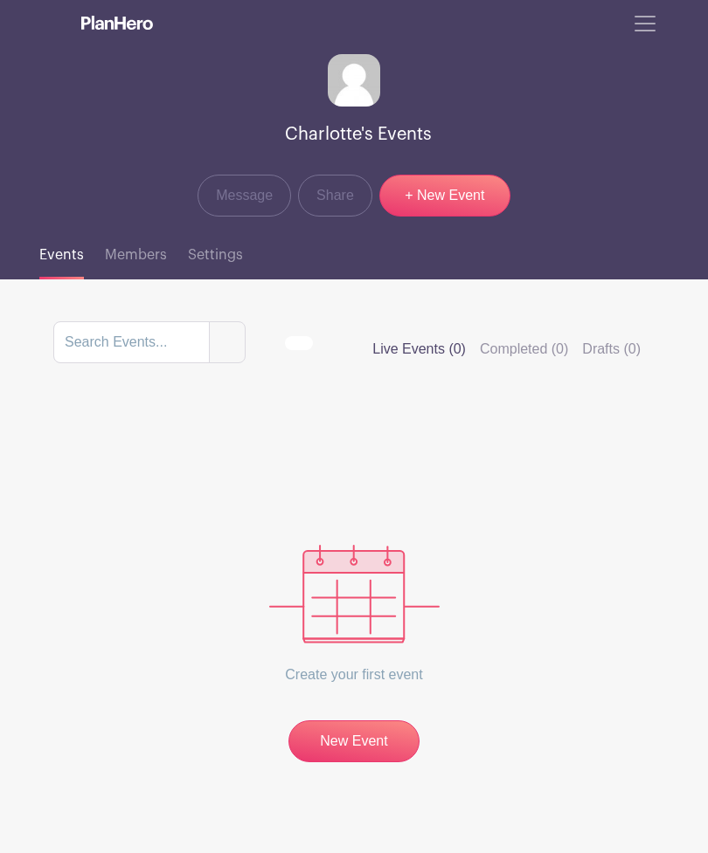 The height and width of the screenshot is (853, 708). What do you see at coordinates (328, 343) in the screenshot?
I see `div: order and view` at bounding box center [328, 343].